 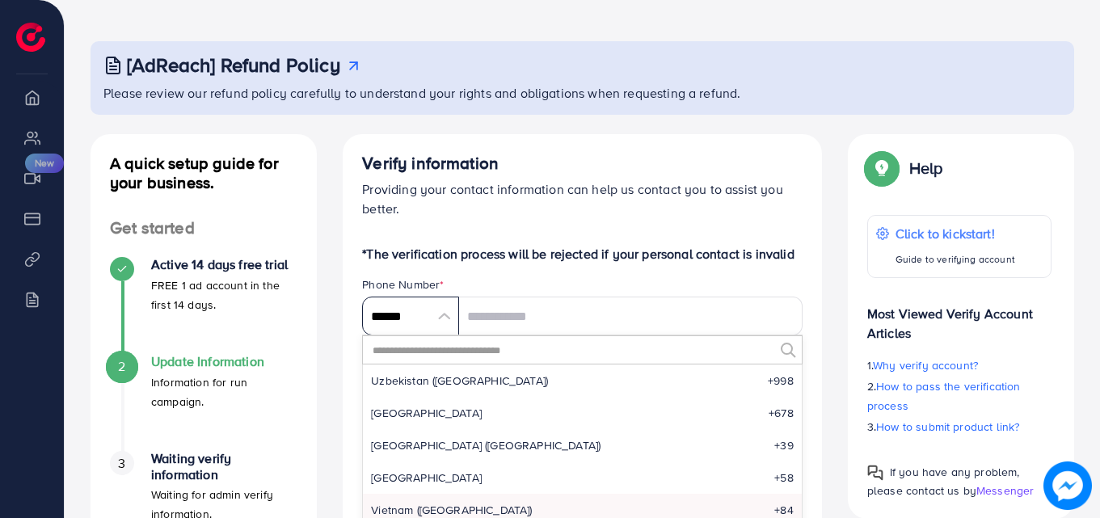 I want to click on p: Help, so click(x=926, y=168).